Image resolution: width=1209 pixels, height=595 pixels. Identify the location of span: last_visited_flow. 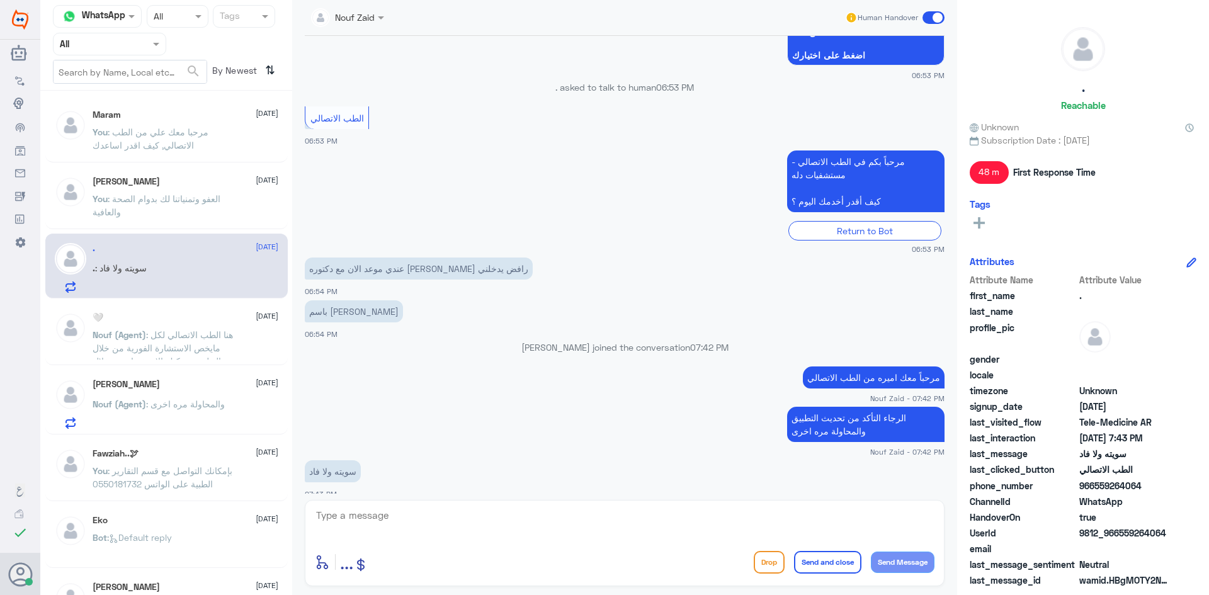
(1023, 422).